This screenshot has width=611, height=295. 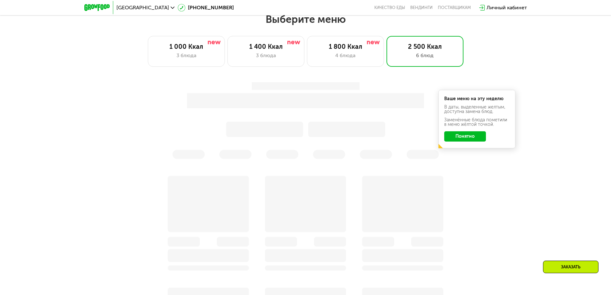 What do you see at coordinates (477, 122) in the screenshot?
I see `div: Заменённые блюда пометили в меню жёлтой точкой.` at bounding box center [477, 122].